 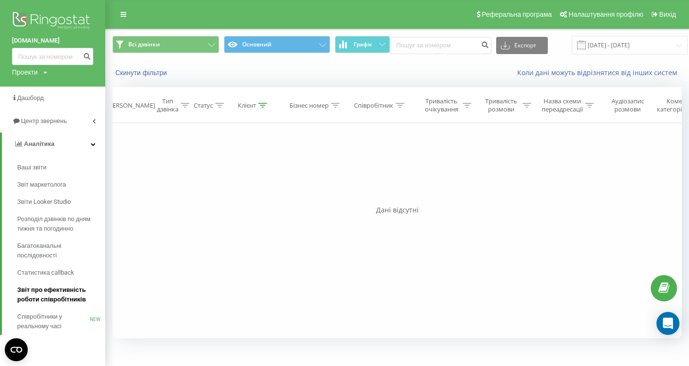 What do you see at coordinates (53, 22) in the screenshot?
I see `img: Ringostat logo` at bounding box center [53, 22].